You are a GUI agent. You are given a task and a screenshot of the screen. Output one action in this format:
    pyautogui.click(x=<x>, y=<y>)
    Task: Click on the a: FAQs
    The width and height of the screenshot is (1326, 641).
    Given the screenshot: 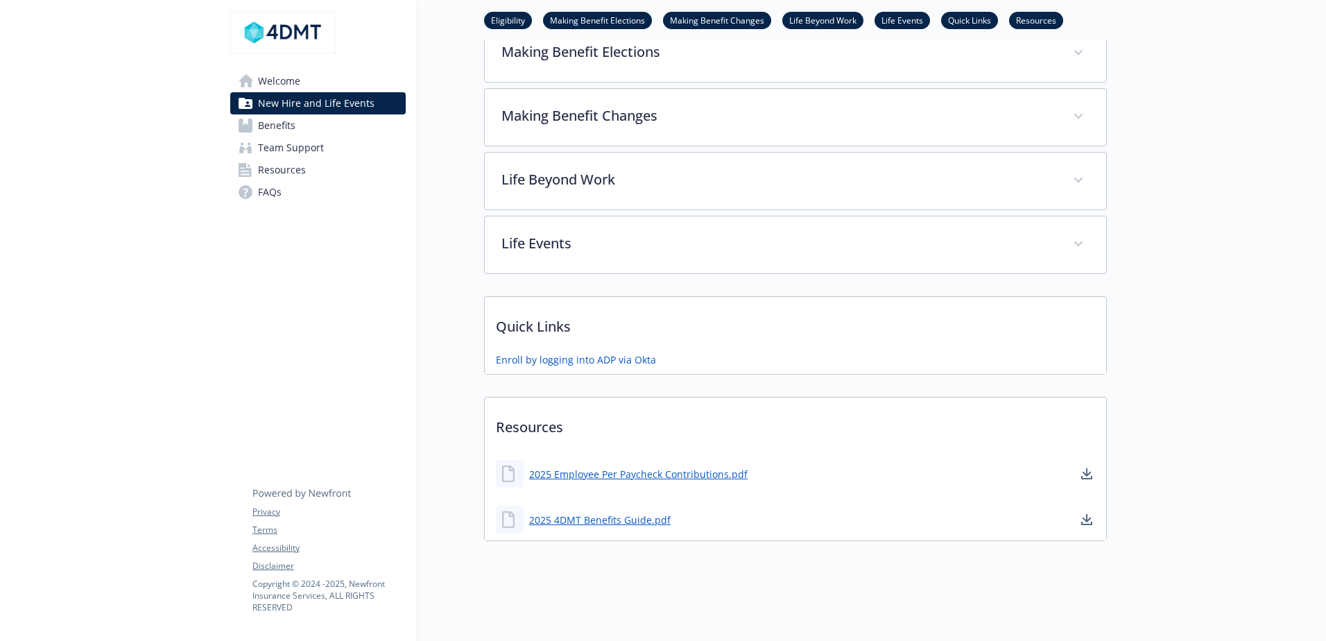 What is the action you would take?
    pyautogui.click(x=318, y=192)
    